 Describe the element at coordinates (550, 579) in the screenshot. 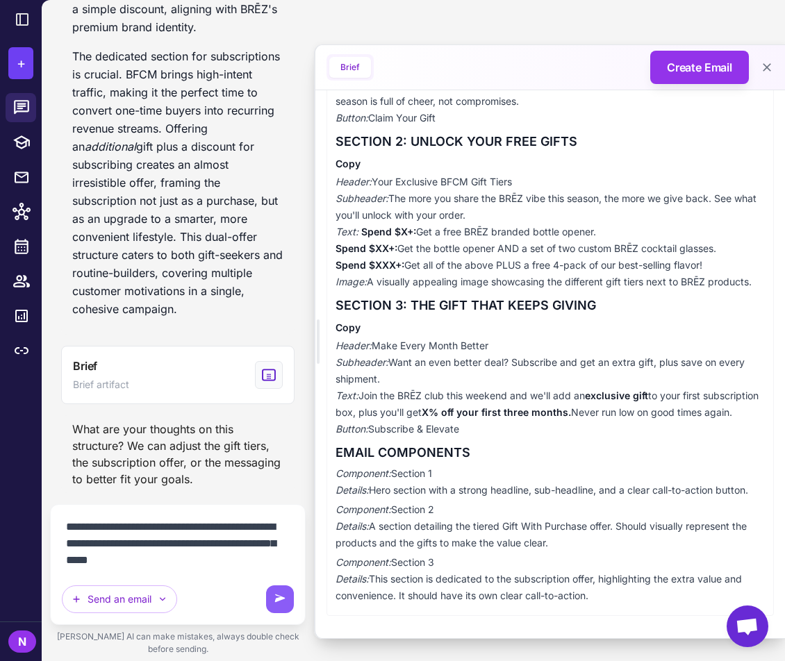

I see `p: Section 3 This section is dedicated to the subscription offer, highlighting the extra value and c...` at that location.